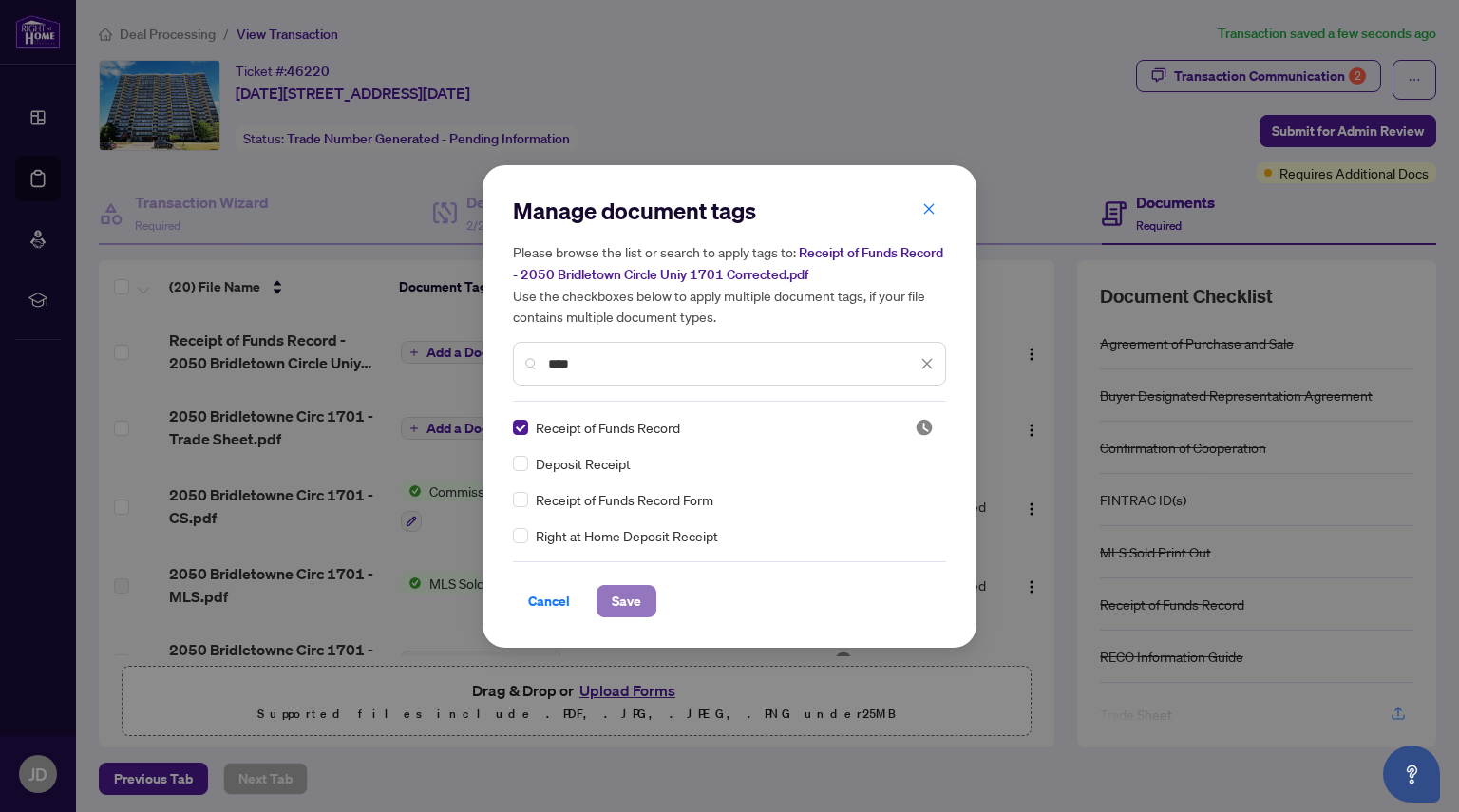 The image size is (1459, 812). Describe the element at coordinates (623, 499) in the screenshot. I see `span: Receipt of Funds Record Form` at that location.